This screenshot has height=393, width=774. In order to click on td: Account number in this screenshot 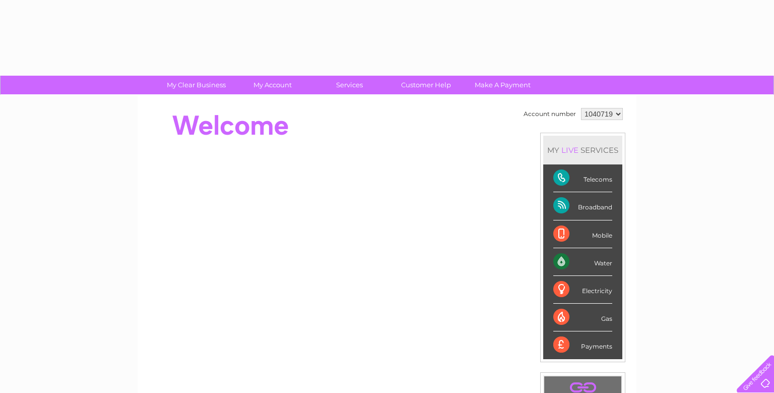, I will do `click(550, 114)`.